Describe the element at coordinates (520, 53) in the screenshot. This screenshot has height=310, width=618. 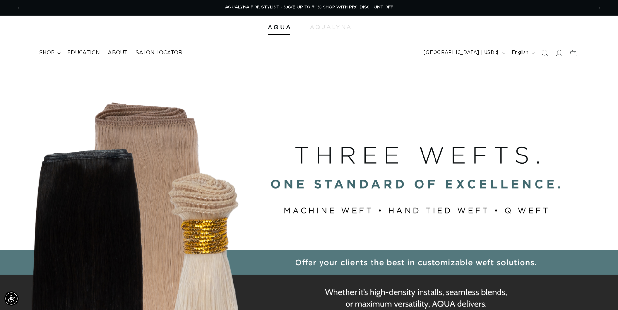
I see `span: English` at that location.